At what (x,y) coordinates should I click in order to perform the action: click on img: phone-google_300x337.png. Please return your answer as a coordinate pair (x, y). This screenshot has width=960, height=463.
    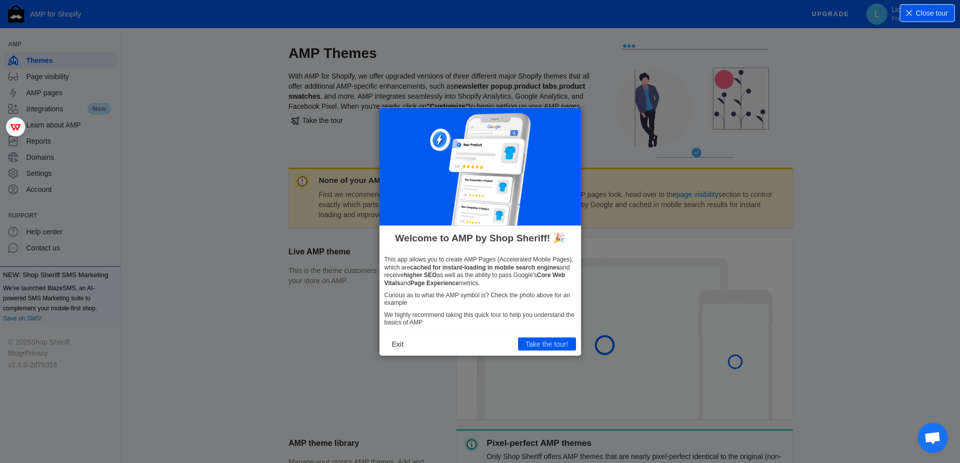
    Looking at the image, I should click on (480, 169).